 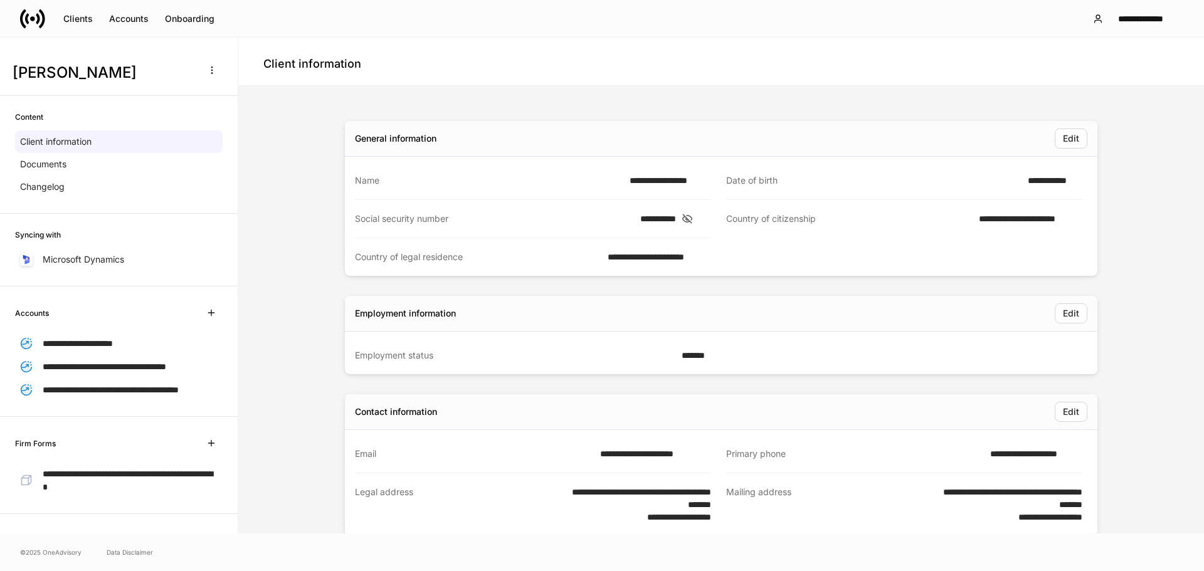 What do you see at coordinates (477, 257) in the screenshot?
I see `div: Country of legal residence` at bounding box center [477, 257].